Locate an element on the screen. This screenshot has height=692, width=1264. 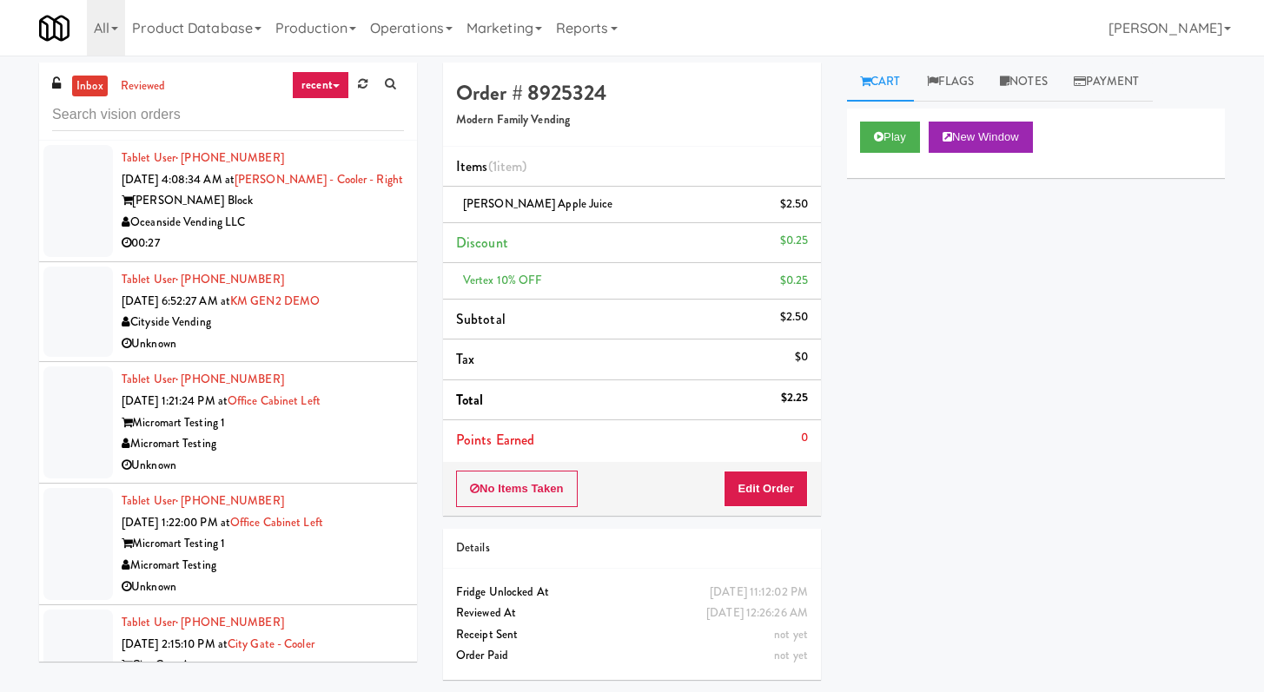
div: Oceanside Vending LLC is located at coordinates (262, 222).